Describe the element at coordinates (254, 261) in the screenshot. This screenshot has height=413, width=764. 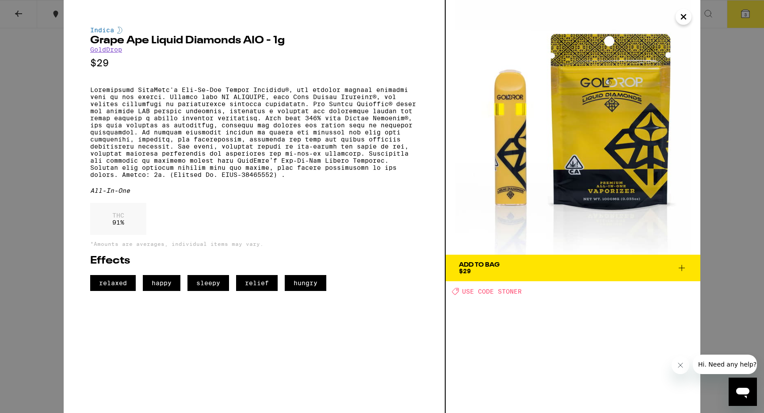
I see `h2: Effects` at that location.